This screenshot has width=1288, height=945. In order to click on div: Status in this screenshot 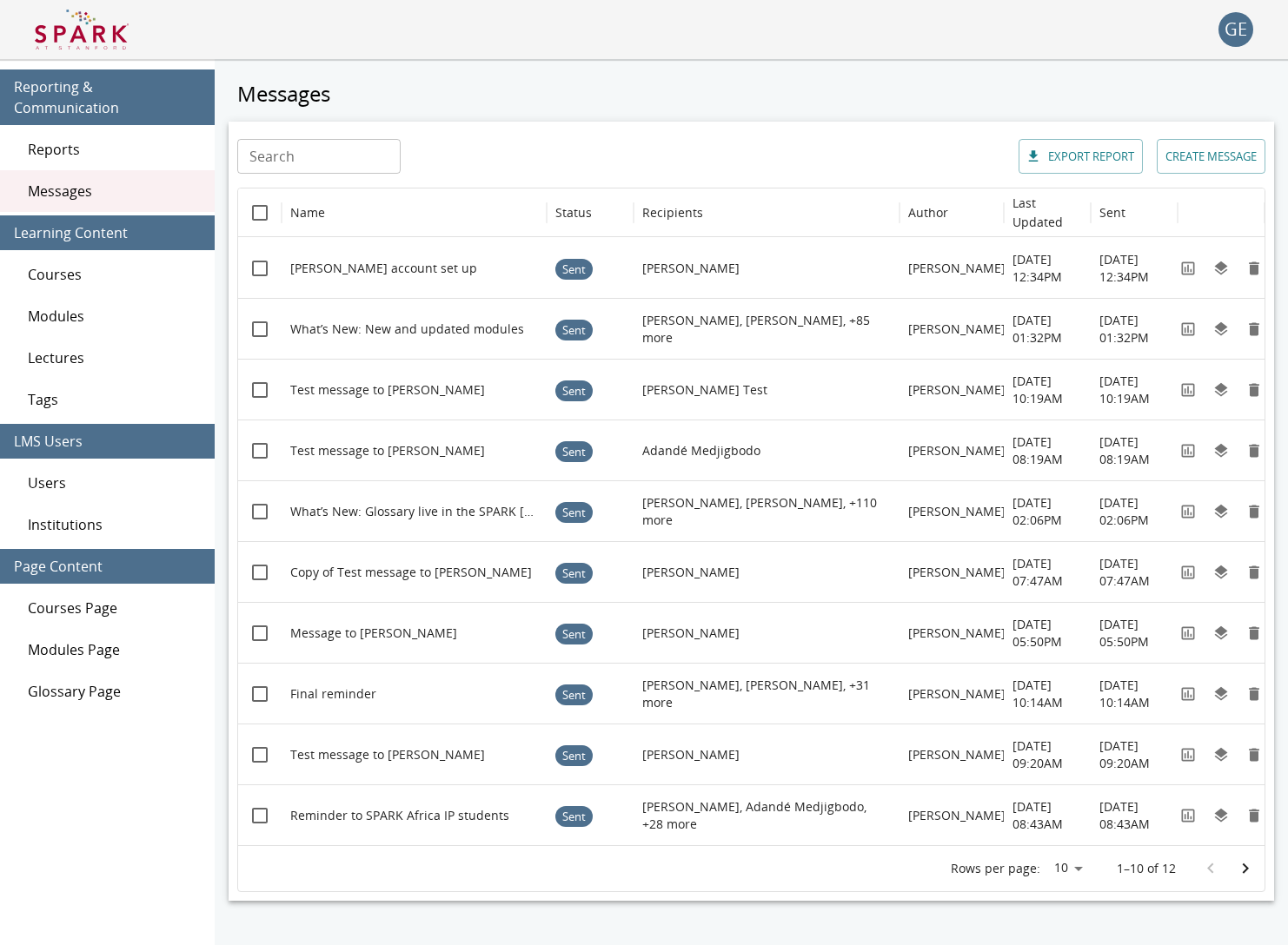, I will do `click(573, 212)`.